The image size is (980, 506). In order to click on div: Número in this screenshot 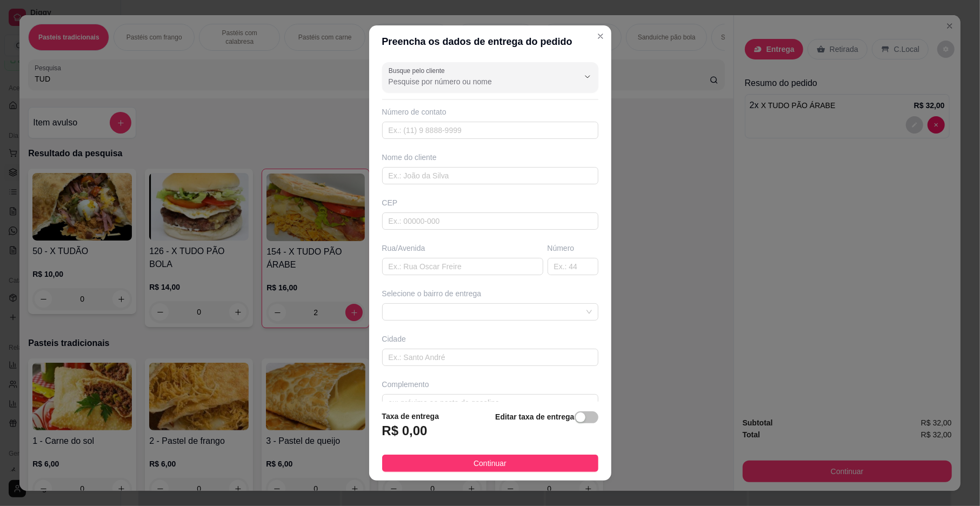, I will do `click(573, 248)`.